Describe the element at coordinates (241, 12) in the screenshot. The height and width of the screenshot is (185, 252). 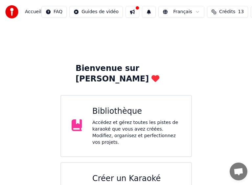
I see `span: 13` at that location.